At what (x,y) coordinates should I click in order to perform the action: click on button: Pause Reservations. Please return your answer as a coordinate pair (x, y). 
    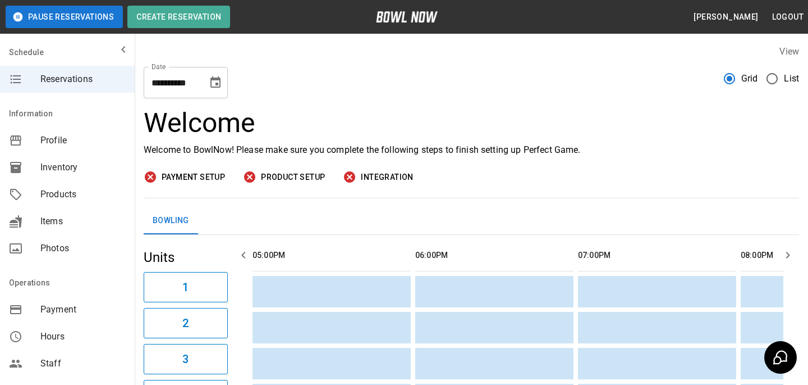
    Looking at the image, I should click on (64, 17).